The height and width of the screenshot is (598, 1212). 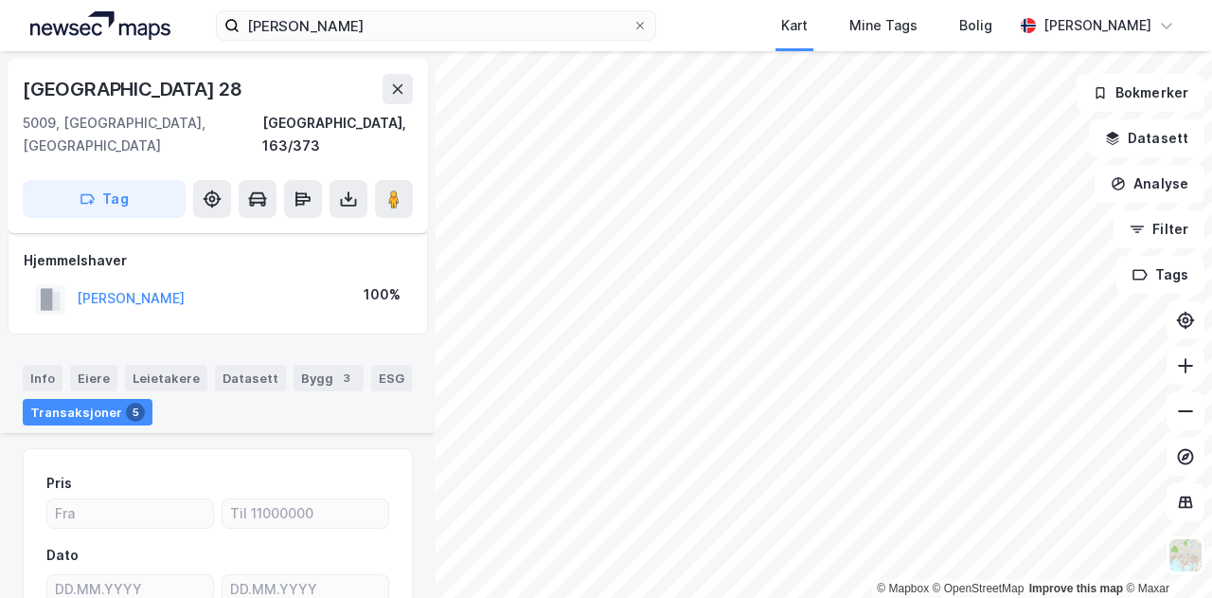 I want to click on input: Til 11000000, so click(x=305, y=513).